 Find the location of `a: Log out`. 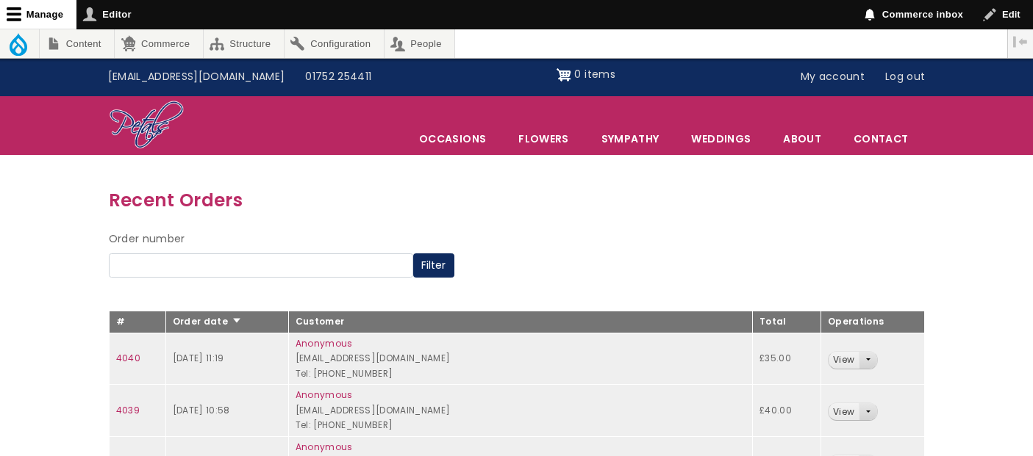

a: Log out is located at coordinates (905, 77).